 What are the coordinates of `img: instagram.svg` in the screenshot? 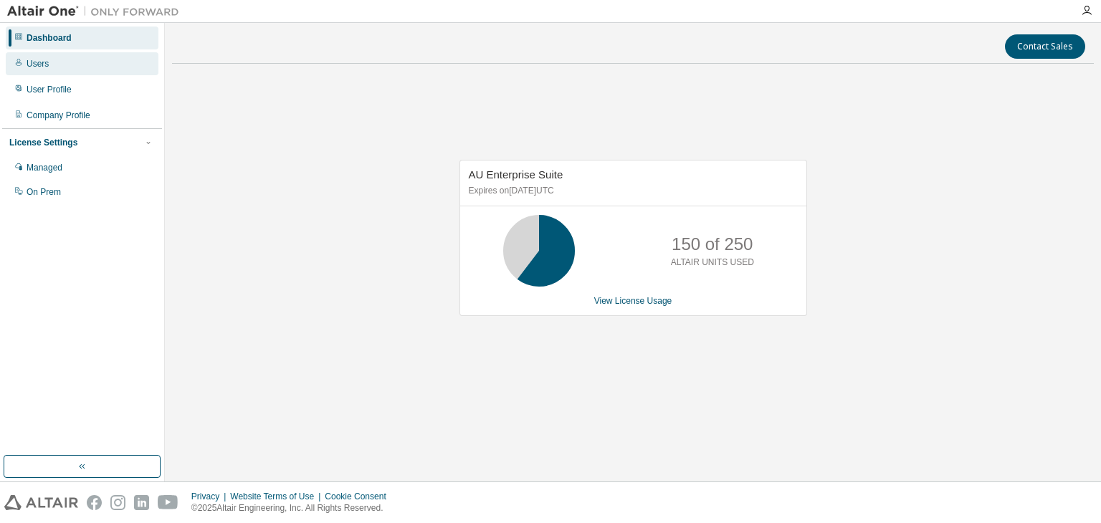 It's located at (118, 502).